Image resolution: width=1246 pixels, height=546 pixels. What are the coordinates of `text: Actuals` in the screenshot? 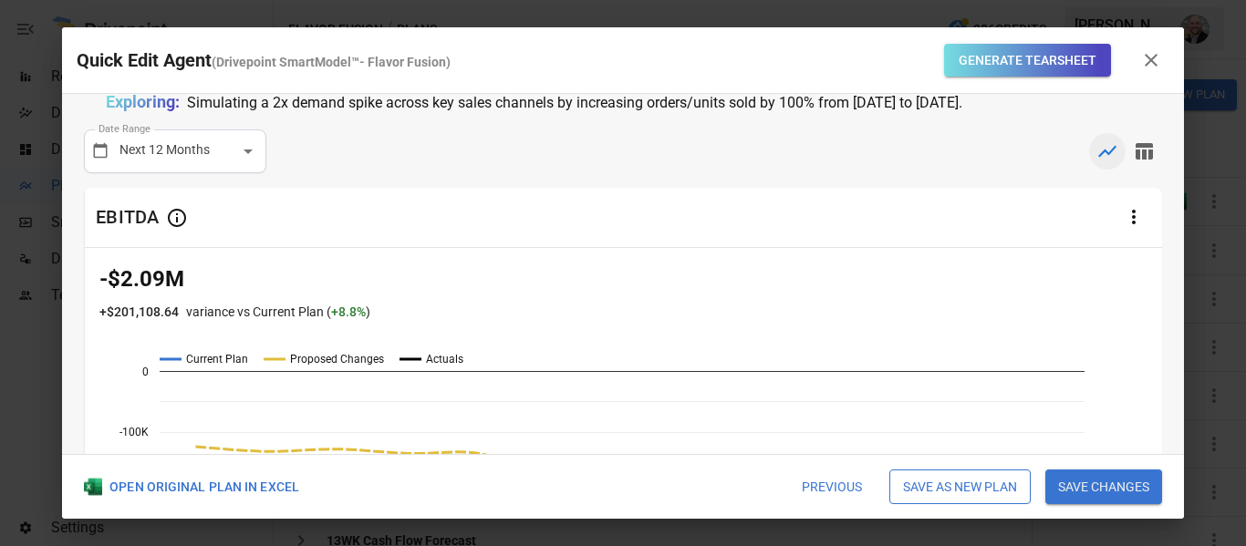 It's located at (444, 359).